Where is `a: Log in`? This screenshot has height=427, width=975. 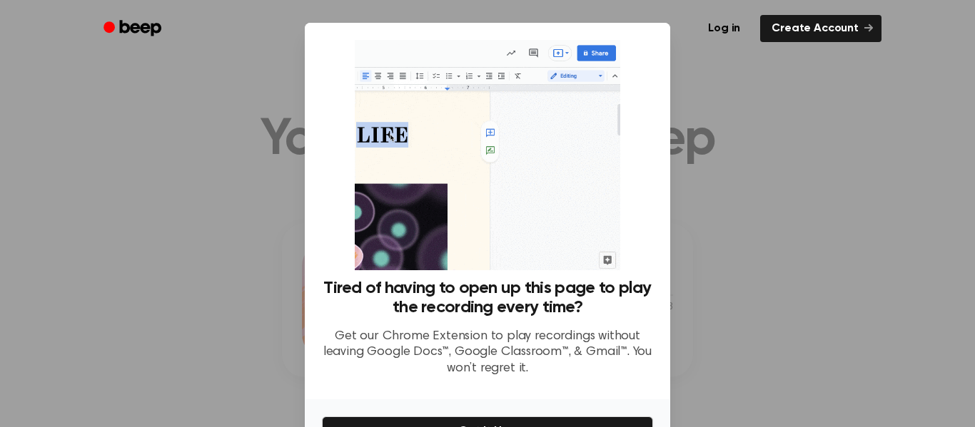
a: Log in is located at coordinates (723, 29).